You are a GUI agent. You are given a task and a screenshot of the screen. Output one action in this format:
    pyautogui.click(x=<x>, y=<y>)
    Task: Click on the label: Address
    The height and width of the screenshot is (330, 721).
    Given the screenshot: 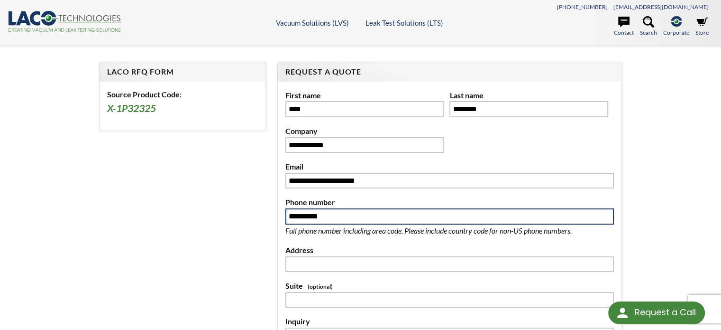 What is the action you would take?
    pyautogui.click(x=450, y=250)
    